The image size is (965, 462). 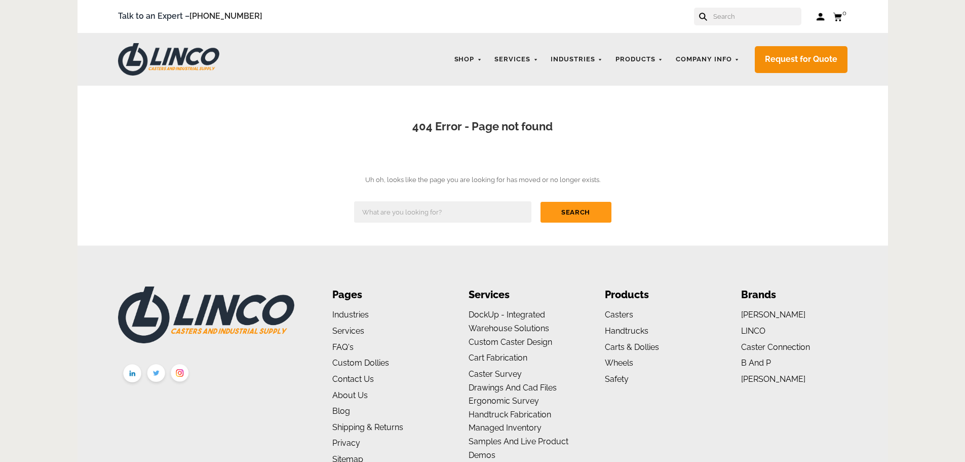 What do you see at coordinates (794, 294) in the screenshot?
I see `li: Brands` at bounding box center [794, 294].